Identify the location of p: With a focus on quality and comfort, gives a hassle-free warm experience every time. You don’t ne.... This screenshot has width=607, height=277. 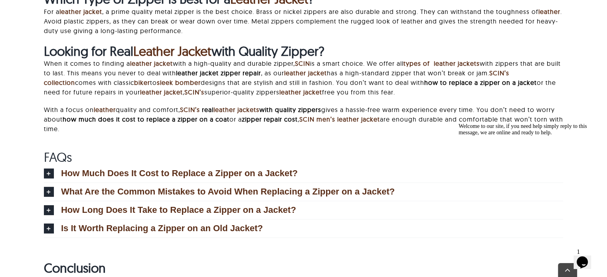
(303, 119).